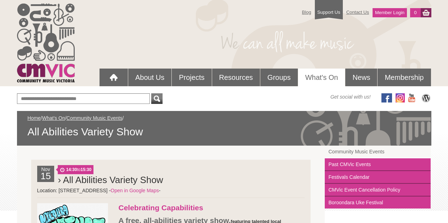 The height and width of the screenshot is (223, 448). I want to click on img: CMVic Blog, so click(426, 98).